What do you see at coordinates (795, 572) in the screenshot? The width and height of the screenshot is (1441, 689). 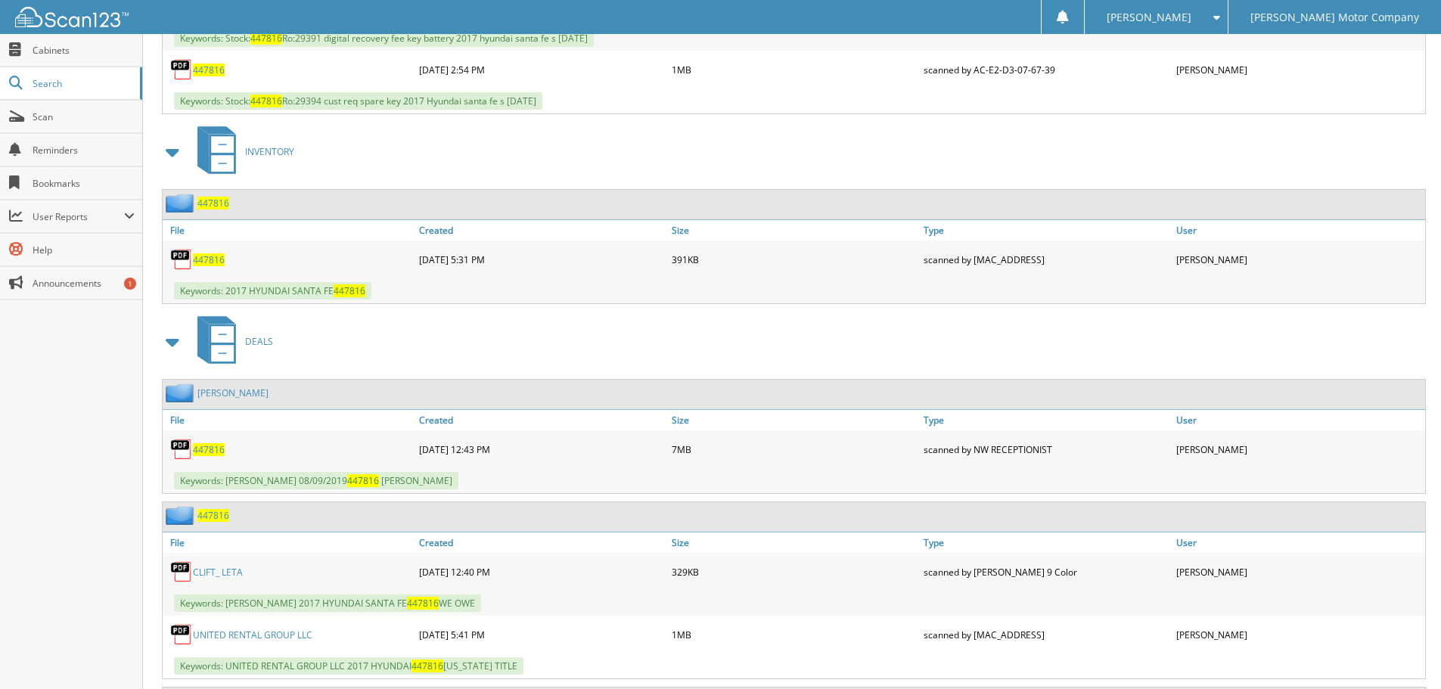 I see `div: 329KB` at bounding box center [795, 572].